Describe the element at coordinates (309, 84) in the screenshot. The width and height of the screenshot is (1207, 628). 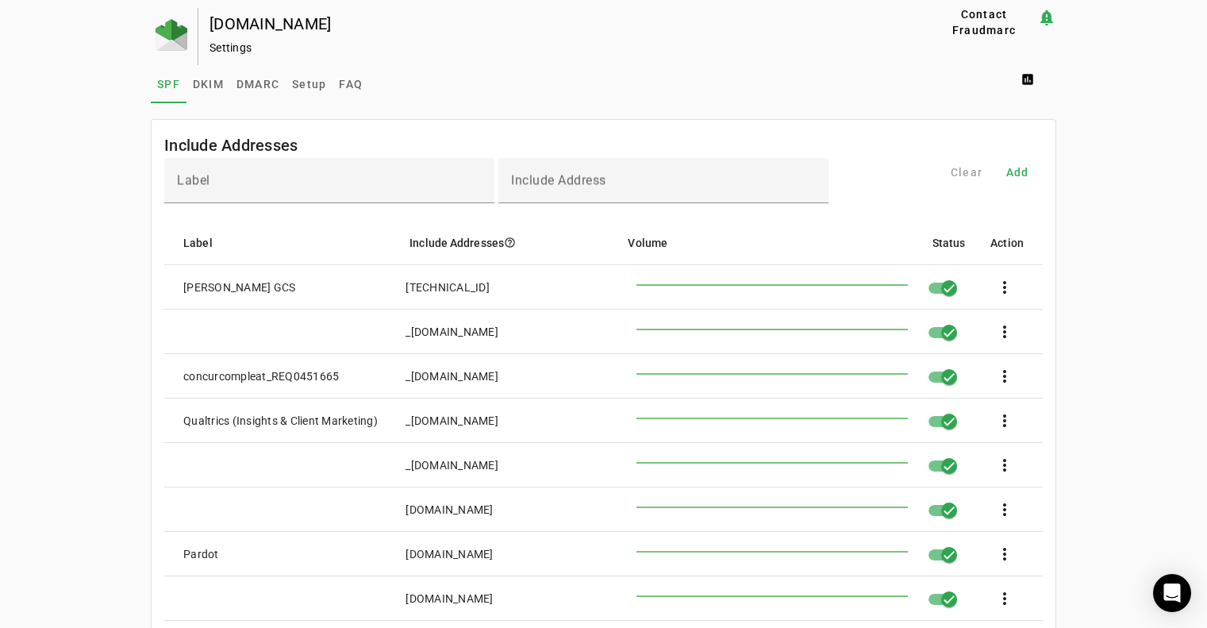
I see `a: Setup` at that location.